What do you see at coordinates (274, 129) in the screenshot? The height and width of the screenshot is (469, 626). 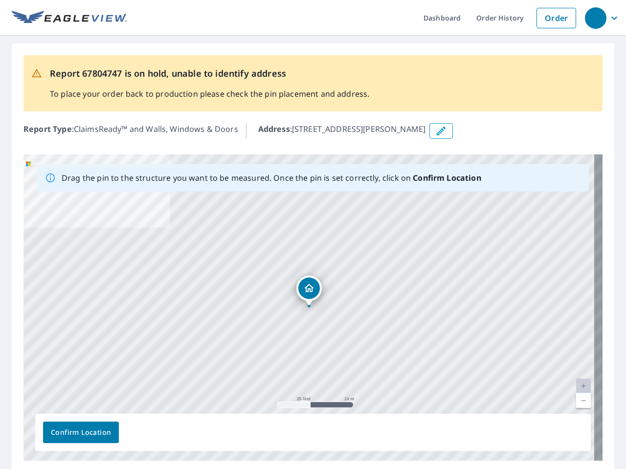 I see `b: Address` at bounding box center [274, 129].